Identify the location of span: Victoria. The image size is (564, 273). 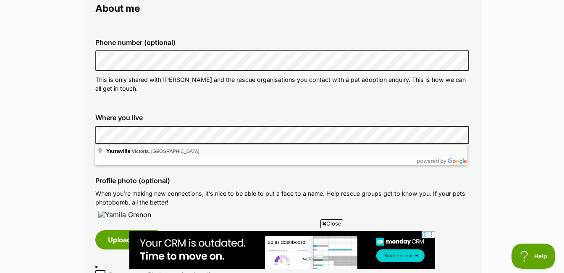
(140, 151).